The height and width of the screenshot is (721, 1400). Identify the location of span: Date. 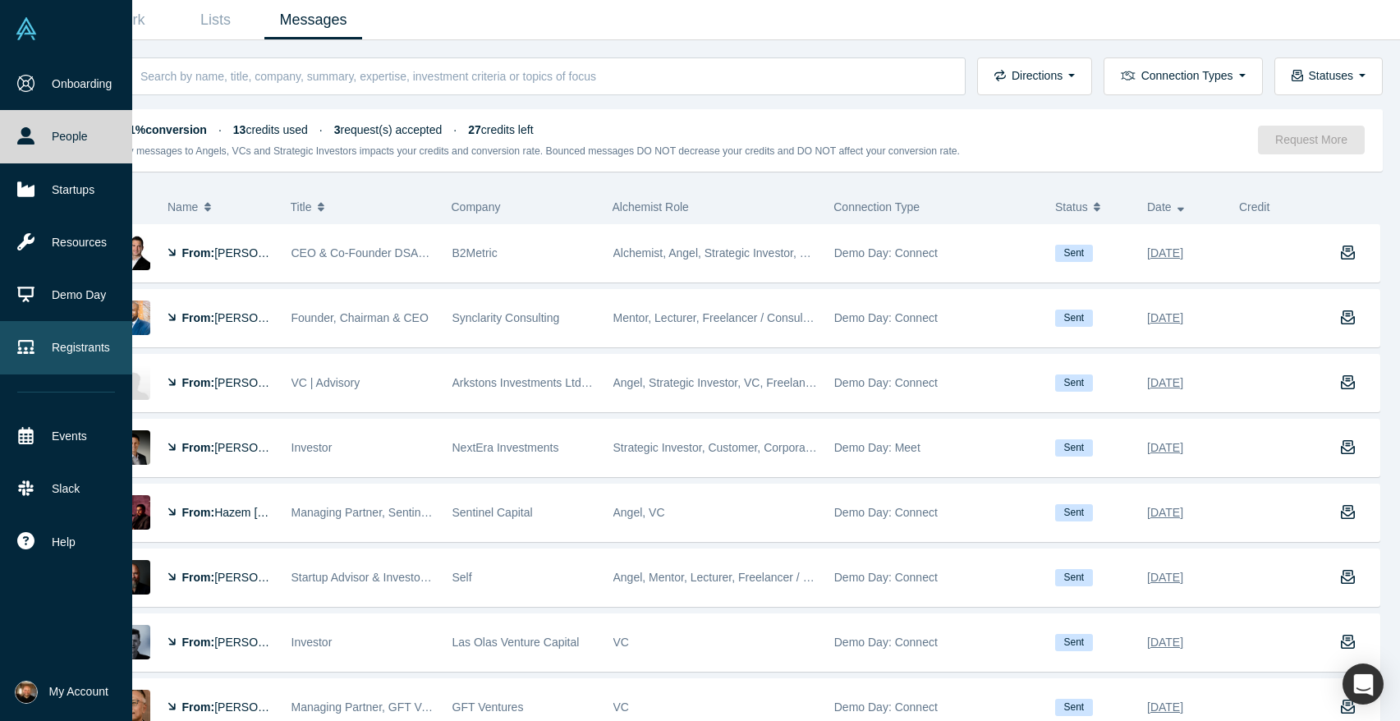
(1160, 207).